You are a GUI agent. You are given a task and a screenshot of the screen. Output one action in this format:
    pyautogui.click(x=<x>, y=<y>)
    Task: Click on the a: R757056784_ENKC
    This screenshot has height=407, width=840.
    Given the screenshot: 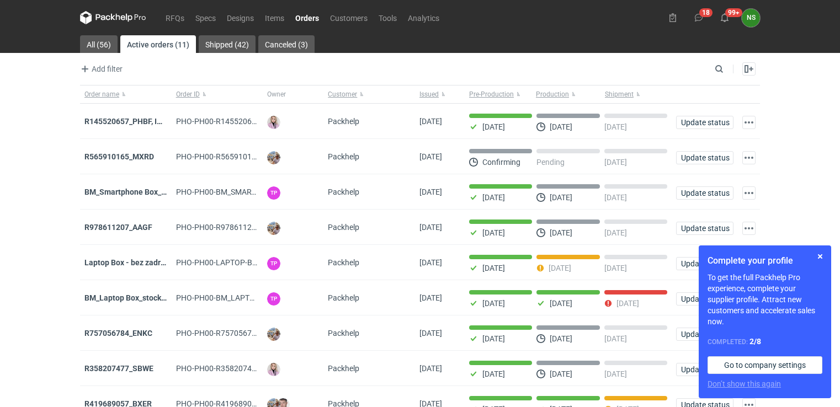 What is the action you would take?
    pyautogui.click(x=118, y=333)
    